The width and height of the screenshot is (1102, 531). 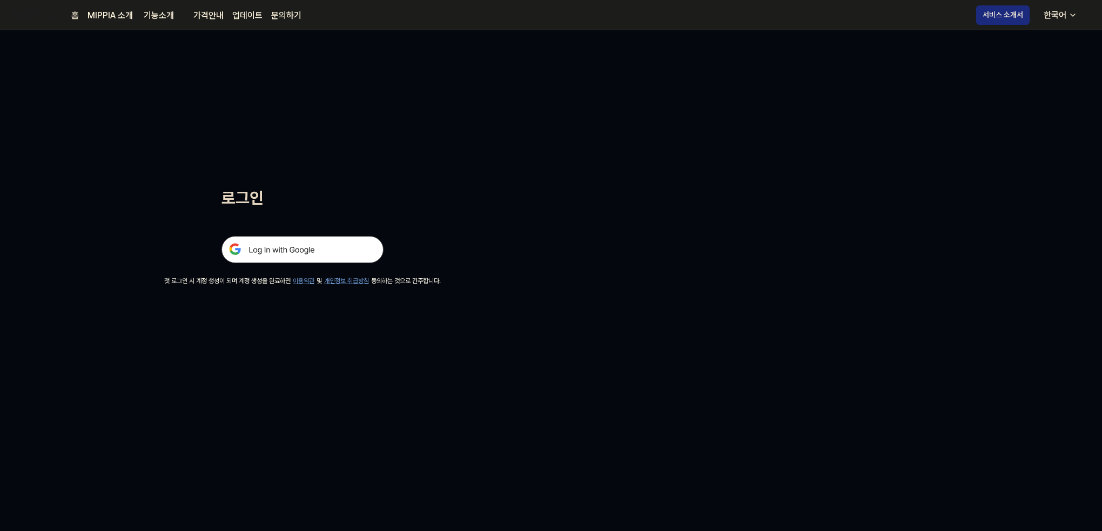 I want to click on button: 서비스 소개서, so click(x=1003, y=15).